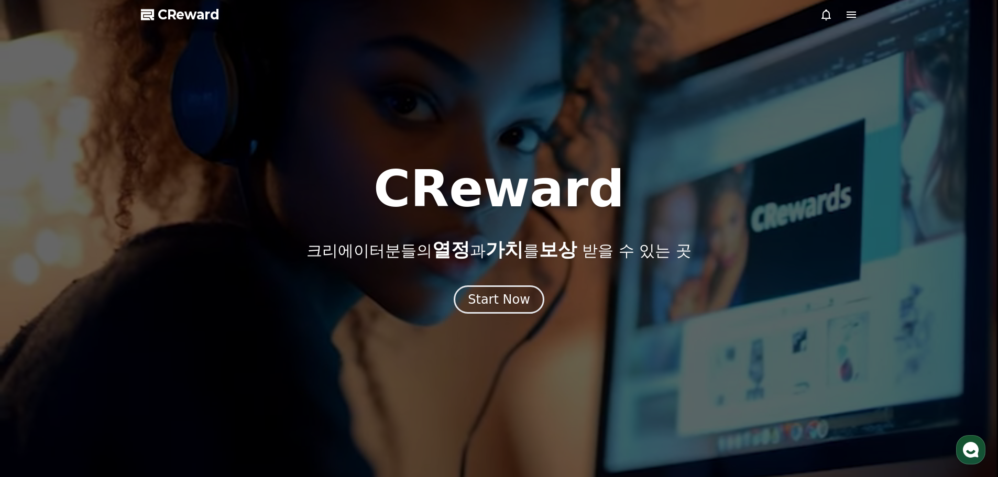 This screenshot has width=998, height=477. Describe the element at coordinates (168, 352) in the screenshot. I see `span: 설정` at that location.